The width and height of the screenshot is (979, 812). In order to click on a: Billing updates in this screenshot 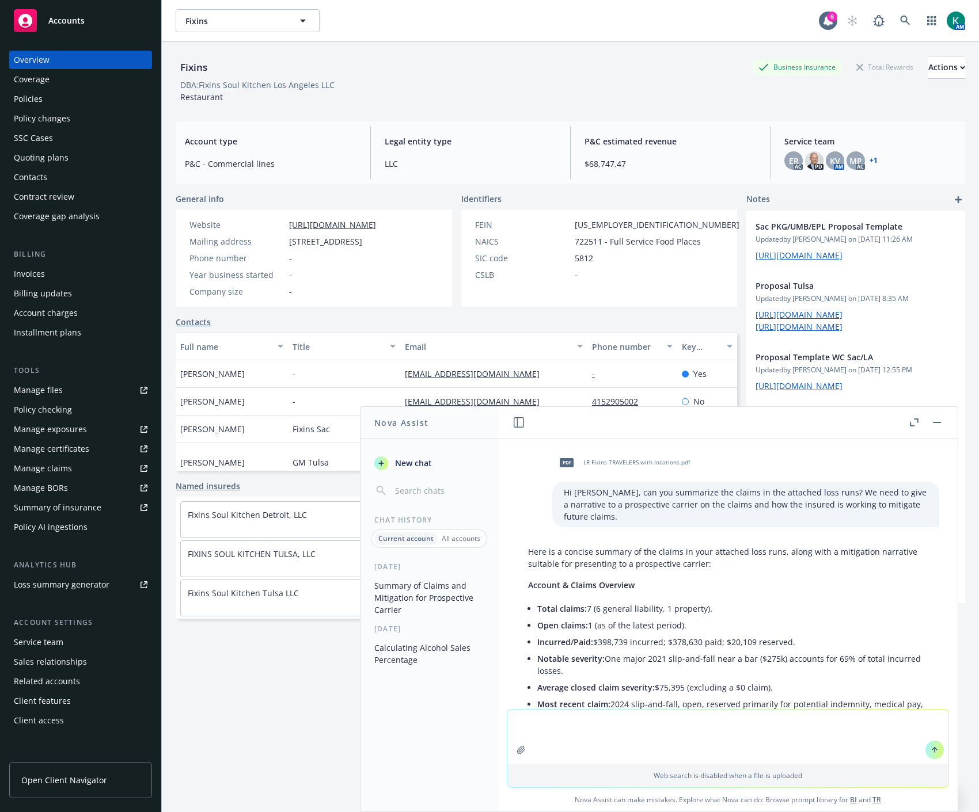, I will do `click(81, 294)`.